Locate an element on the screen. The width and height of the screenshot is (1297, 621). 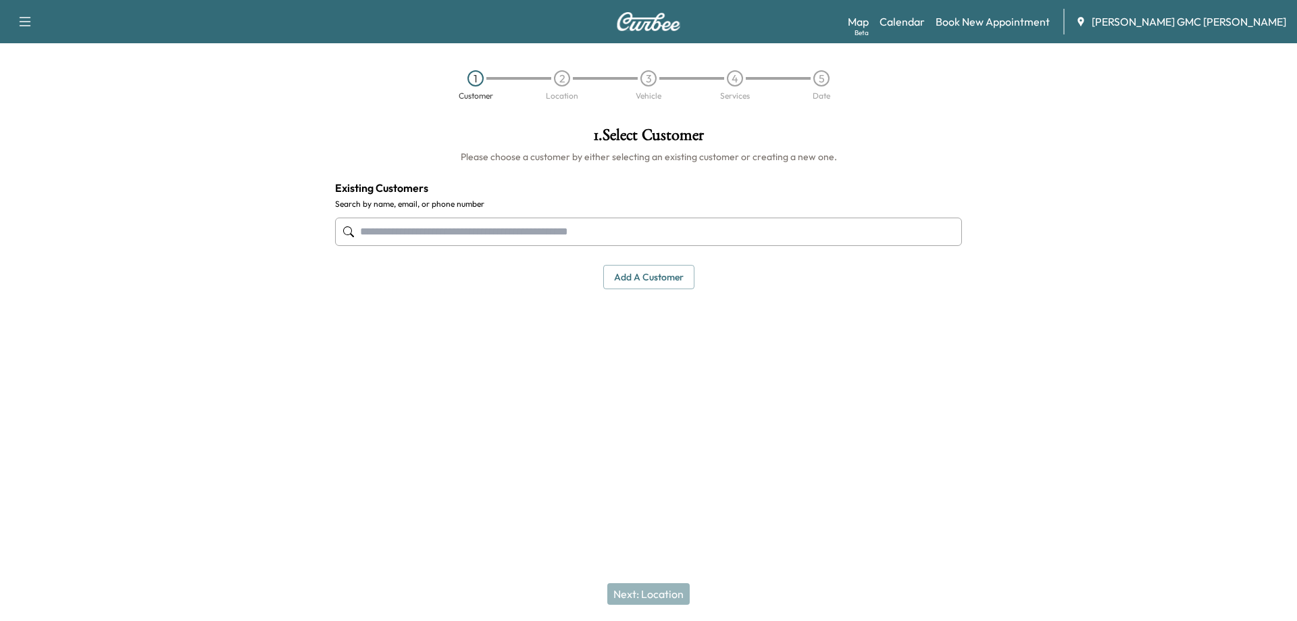
div: 2 is located at coordinates (562, 78).